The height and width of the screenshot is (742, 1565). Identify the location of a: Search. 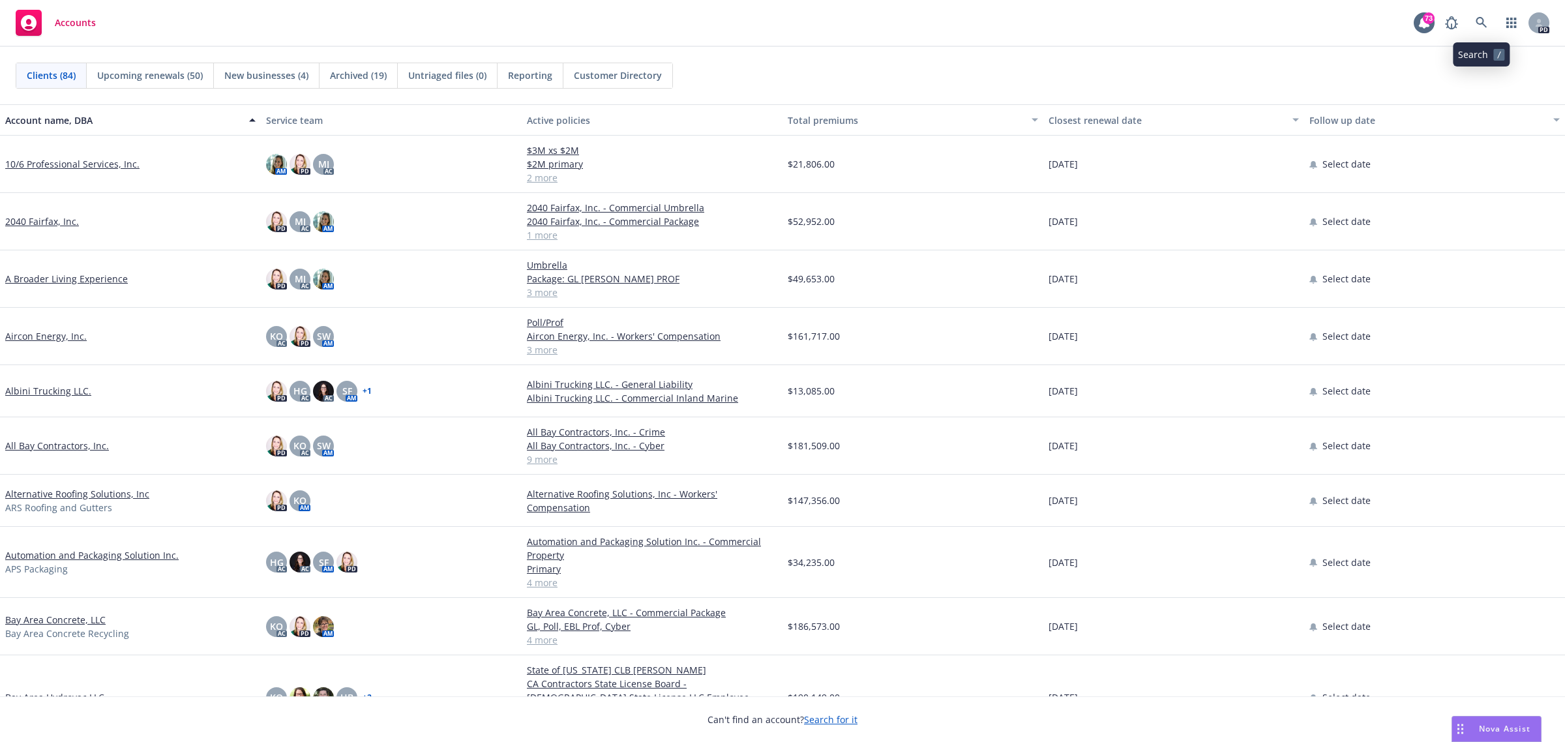
(1481, 23).